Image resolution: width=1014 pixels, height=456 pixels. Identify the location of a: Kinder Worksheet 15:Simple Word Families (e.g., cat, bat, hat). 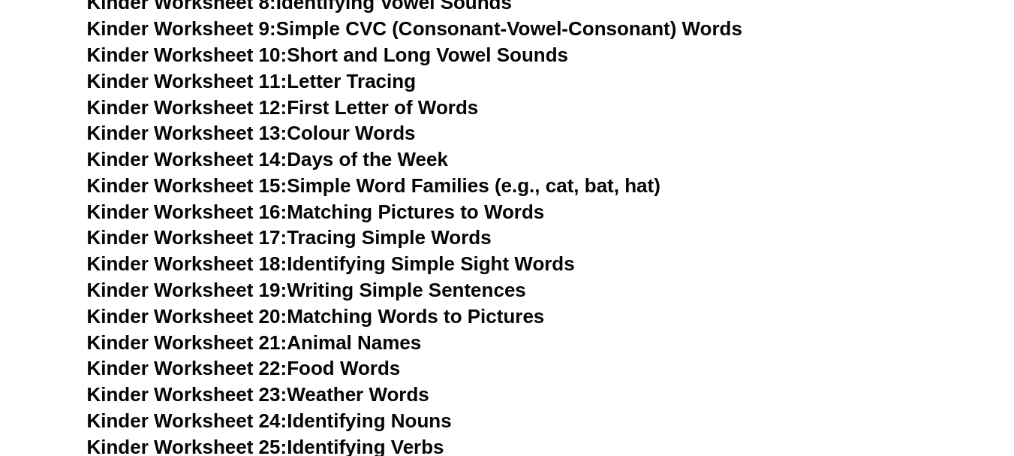
(374, 185).